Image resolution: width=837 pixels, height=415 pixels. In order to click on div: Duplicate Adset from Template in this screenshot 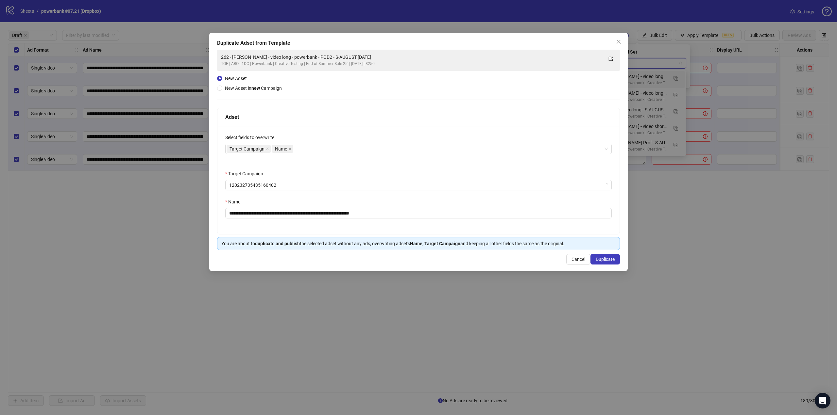, I will do `click(418, 43)`.